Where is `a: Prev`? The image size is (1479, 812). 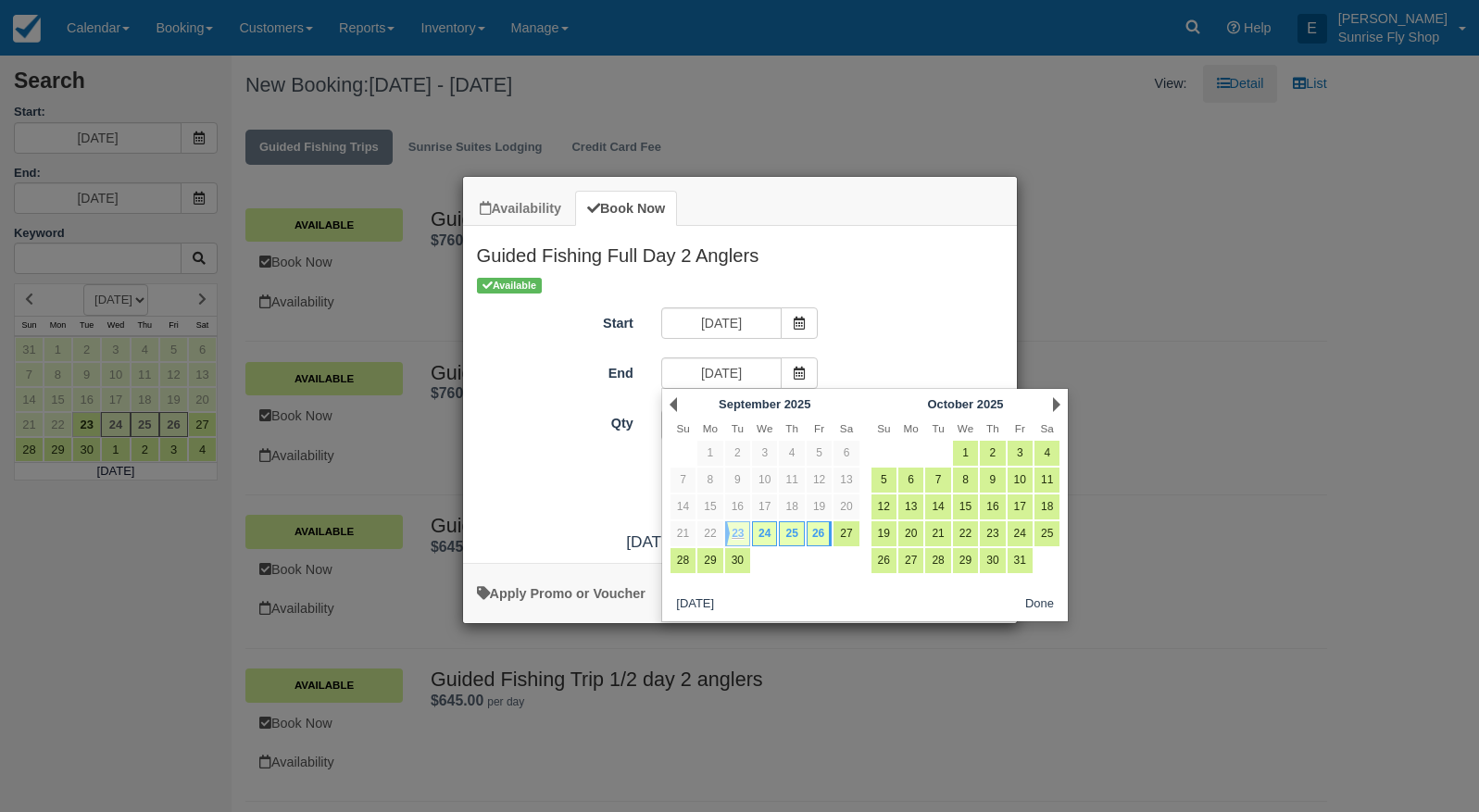
a: Prev is located at coordinates (674, 405).